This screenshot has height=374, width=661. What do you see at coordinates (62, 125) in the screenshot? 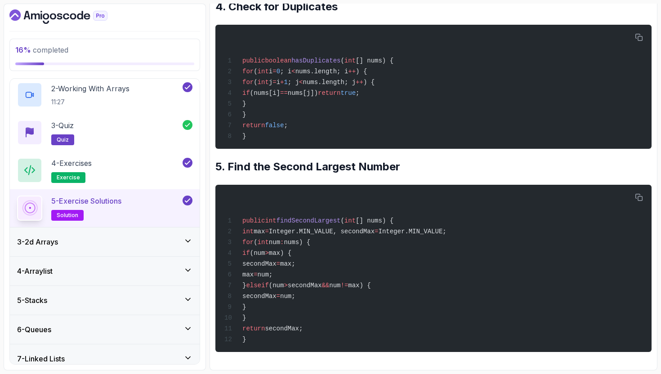
I see `p: 3 - Quiz` at bounding box center [62, 125].